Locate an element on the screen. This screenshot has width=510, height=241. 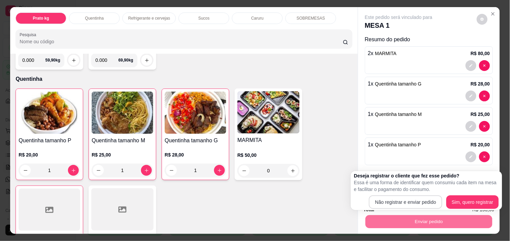
span: Quentinha tamanho M is located at coordinates (398, 114).